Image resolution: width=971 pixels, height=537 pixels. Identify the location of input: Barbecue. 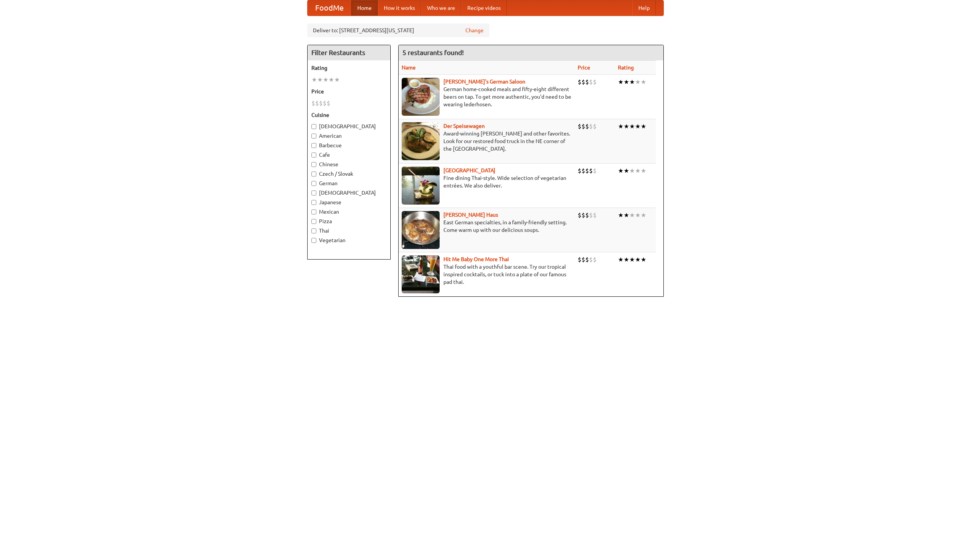
(314, 145).